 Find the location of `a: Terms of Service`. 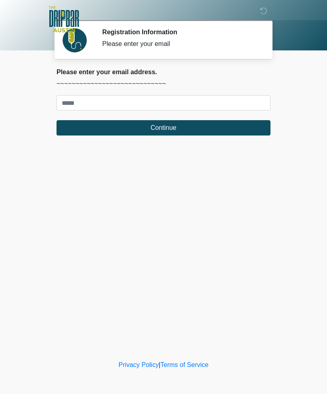

a: Terms of Service is located at coordinates (184, 365).